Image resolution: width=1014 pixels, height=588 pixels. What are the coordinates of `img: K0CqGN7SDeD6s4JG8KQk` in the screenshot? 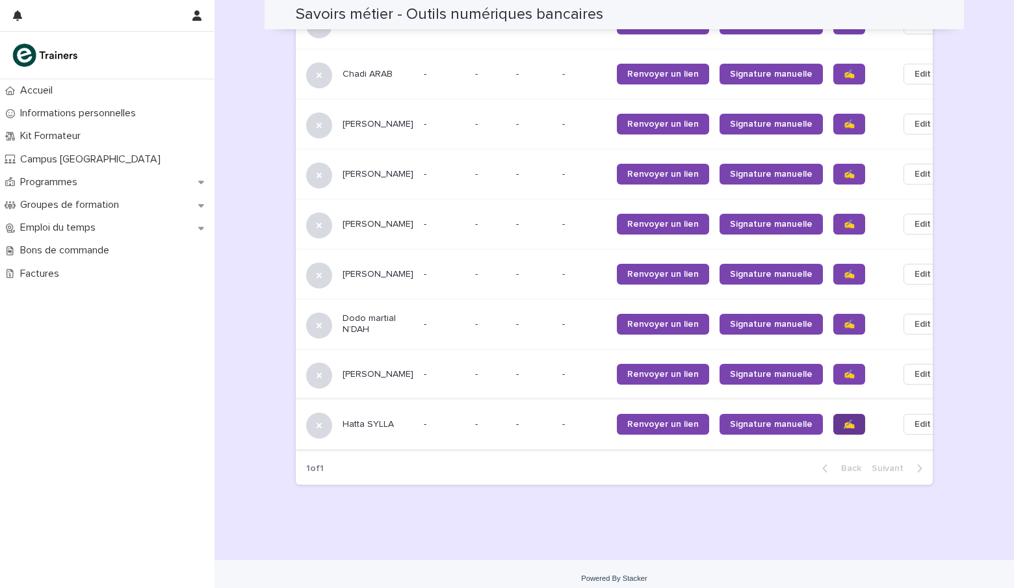 It's located at (46, 55).